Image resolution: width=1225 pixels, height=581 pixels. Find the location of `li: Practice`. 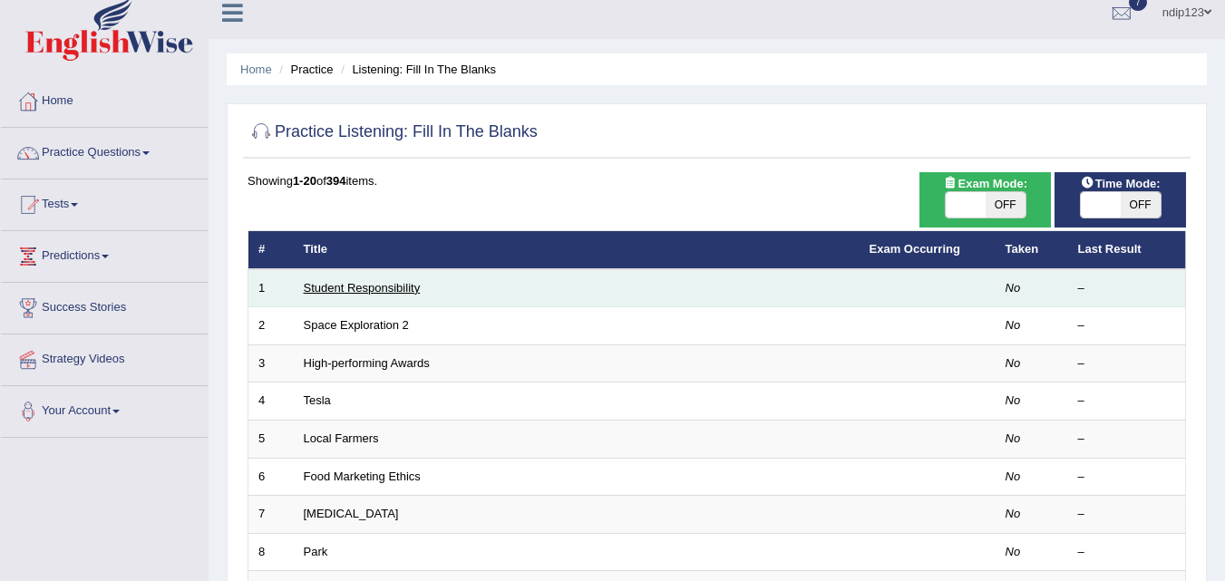

li: Practice is located at coordinates (304, 69).